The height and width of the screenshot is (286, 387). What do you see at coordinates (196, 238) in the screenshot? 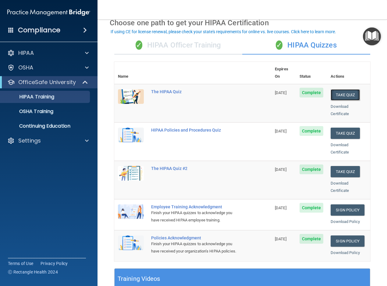
I see `div: Policies Acknowledgment` at bounding box center [196, 238].